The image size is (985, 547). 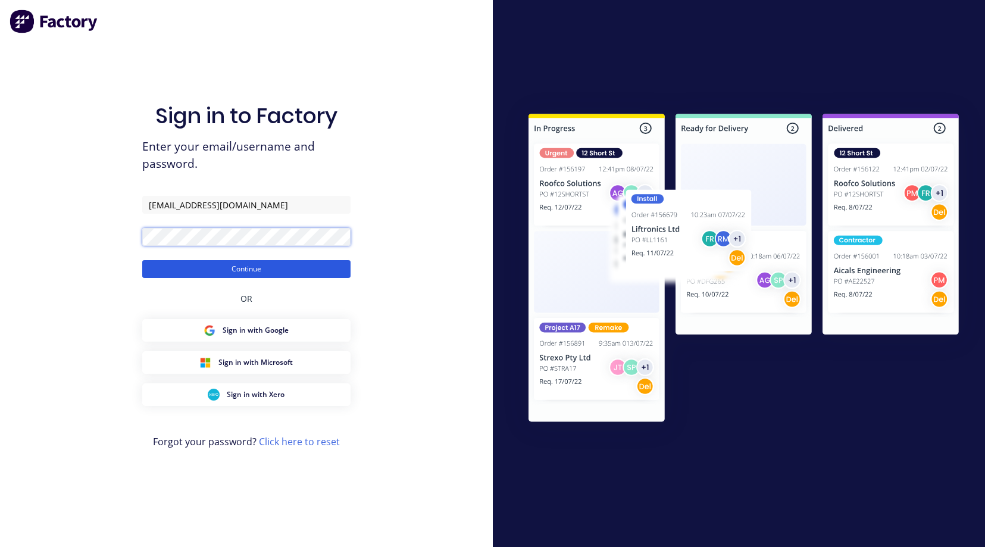 I want to click on span: Sign in with Xero, so click(x=255, y=395).